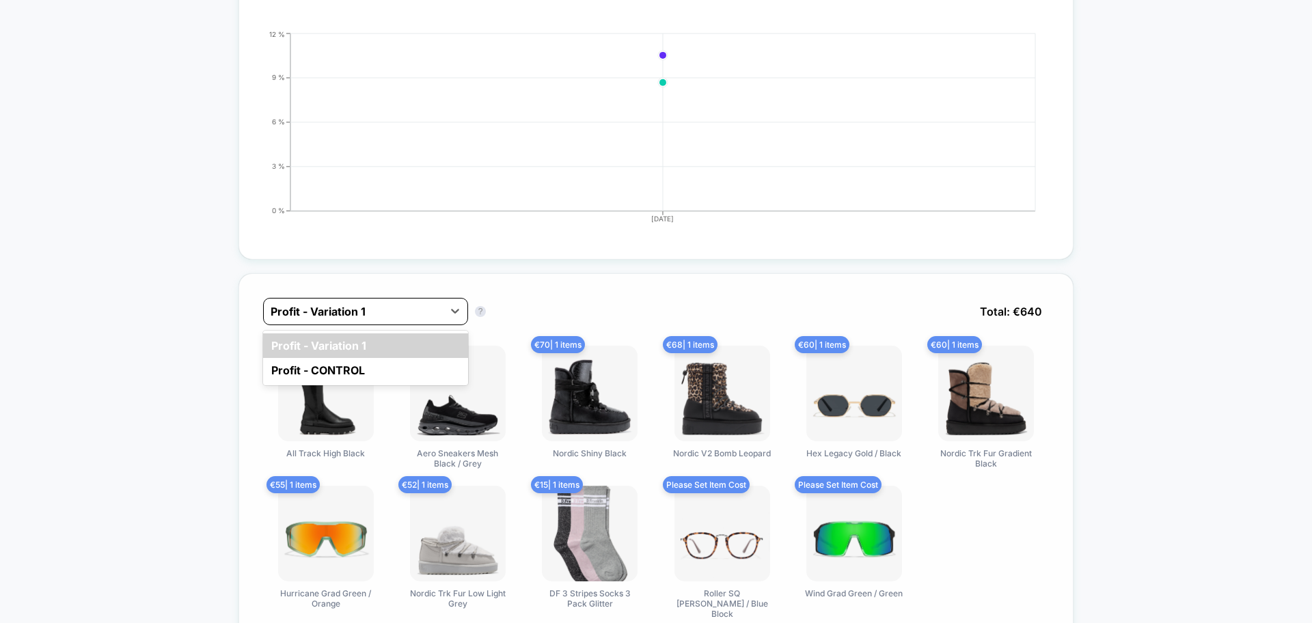 The width and height of the screenshot is (1312, 623). Describe the element at coordinates (854, 394) in the screenshot. I see `img: Hex Legacy Gold / Black` at that location.